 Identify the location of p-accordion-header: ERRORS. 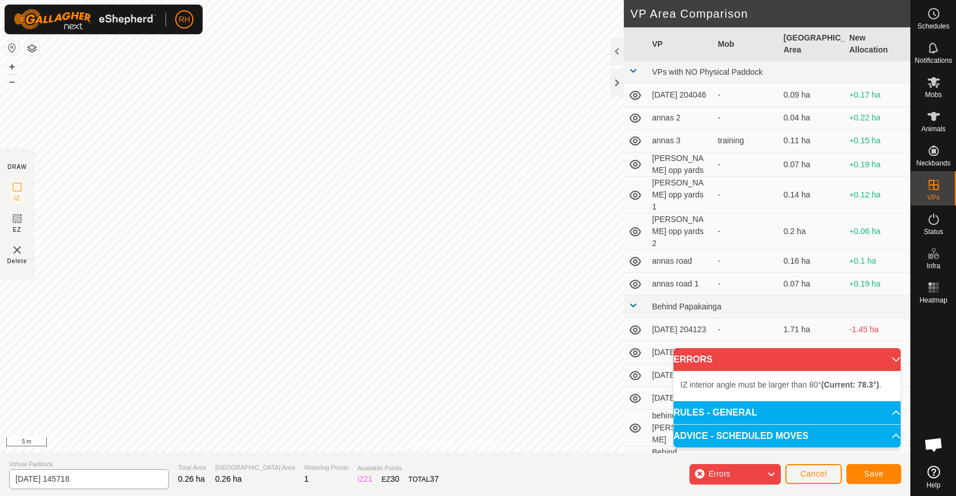
(787, 360).